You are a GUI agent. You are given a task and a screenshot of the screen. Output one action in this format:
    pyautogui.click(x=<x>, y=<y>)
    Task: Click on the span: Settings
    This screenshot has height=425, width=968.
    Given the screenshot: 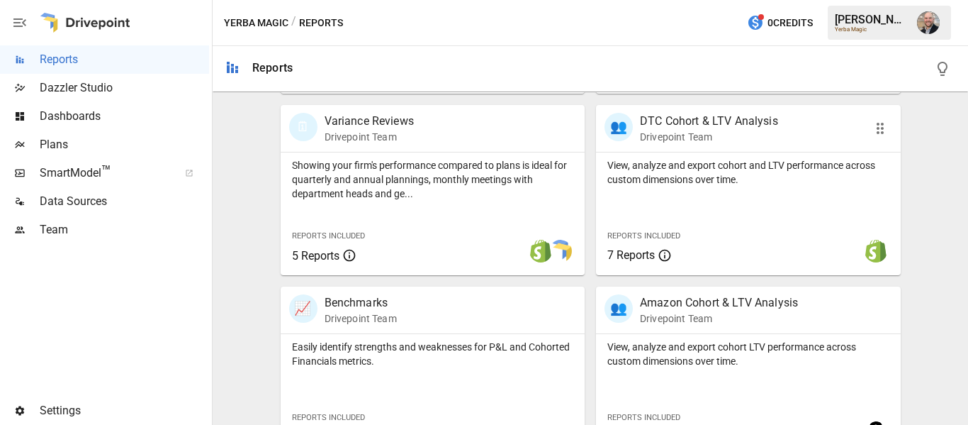 What is the action you would take?
    pyautogui.click(x=124, y=410)
    